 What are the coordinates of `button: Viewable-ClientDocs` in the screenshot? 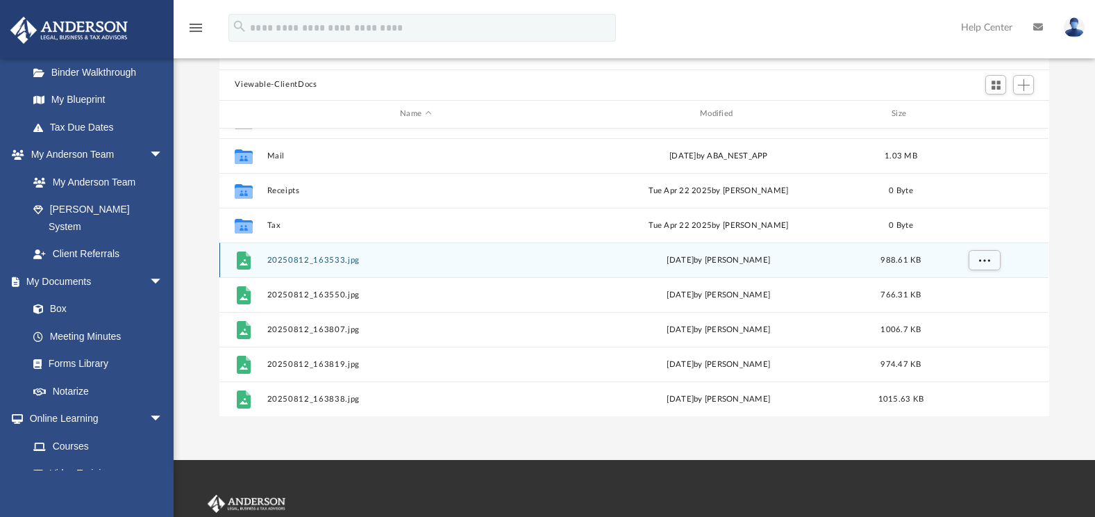 It's located at (276, 85).